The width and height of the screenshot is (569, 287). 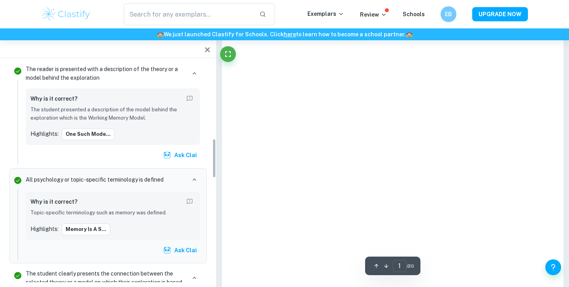 I want to click on img: Clastify logo, so click(x=66, y=14).